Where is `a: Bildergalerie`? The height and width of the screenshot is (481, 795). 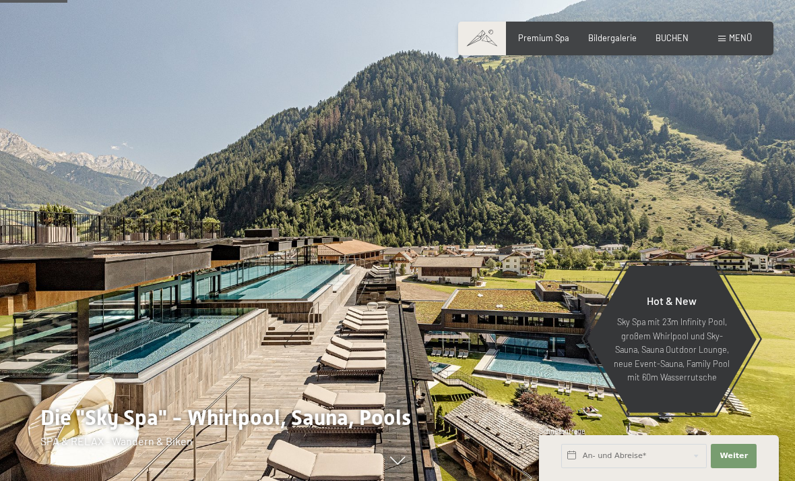 a: Bildergalerie is located at coordinates (613, 38).